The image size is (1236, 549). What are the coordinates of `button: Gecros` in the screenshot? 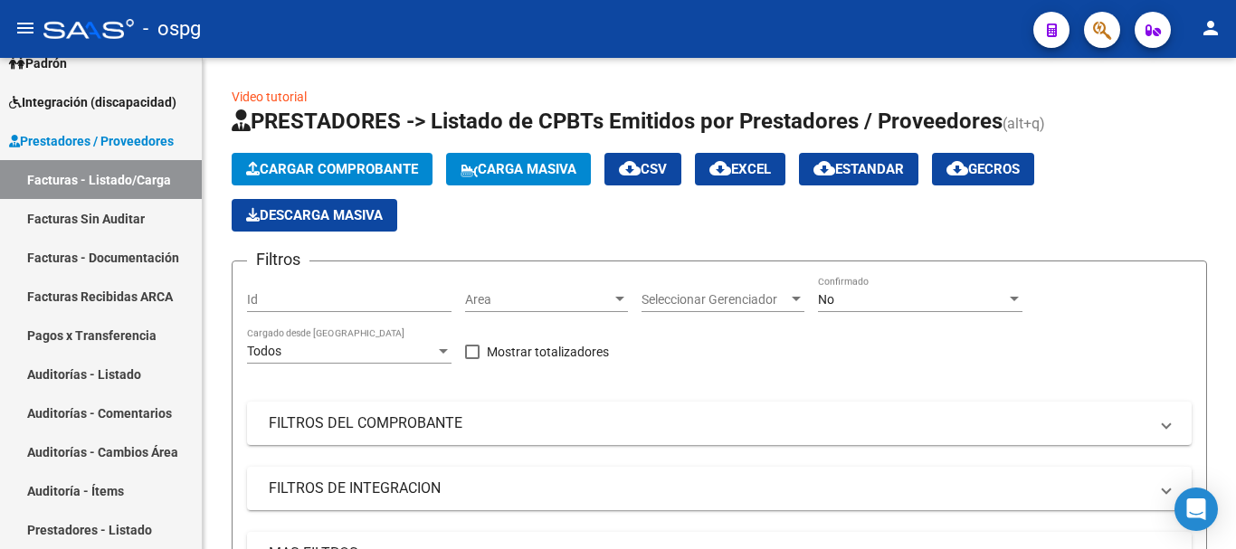 It's located at (983, 169).